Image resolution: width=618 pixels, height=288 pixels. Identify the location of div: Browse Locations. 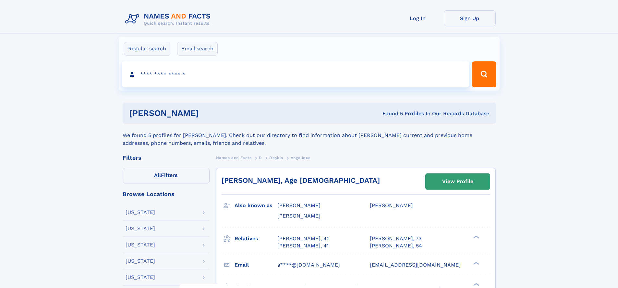
(166, 194).